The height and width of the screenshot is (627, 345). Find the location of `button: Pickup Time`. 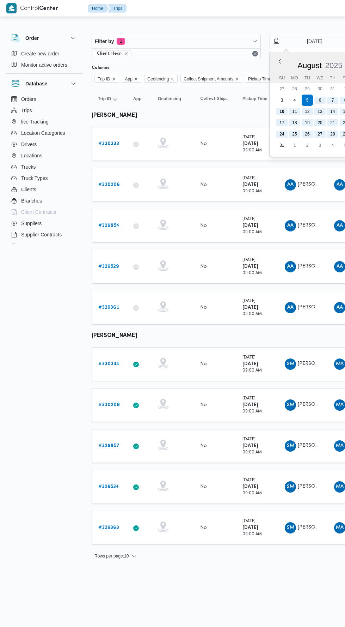

button: Pickup Time is located at coordinates (257, 99).